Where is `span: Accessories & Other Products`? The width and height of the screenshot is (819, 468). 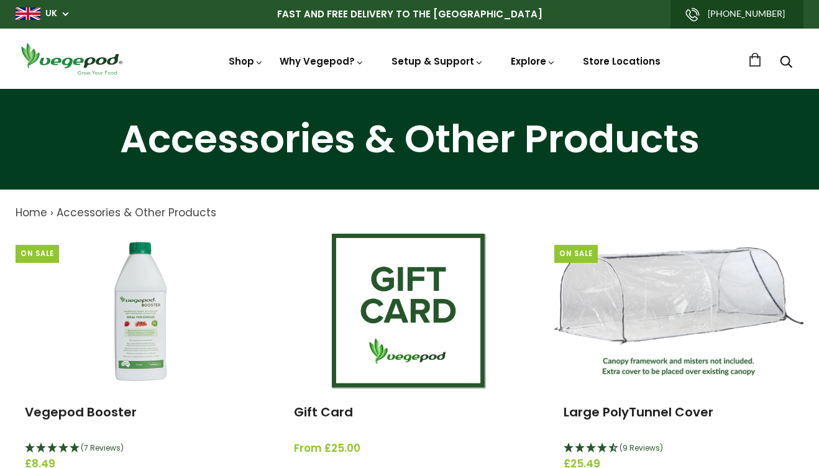
span: Accessories & Other Products is located at coordinates (136, 213).